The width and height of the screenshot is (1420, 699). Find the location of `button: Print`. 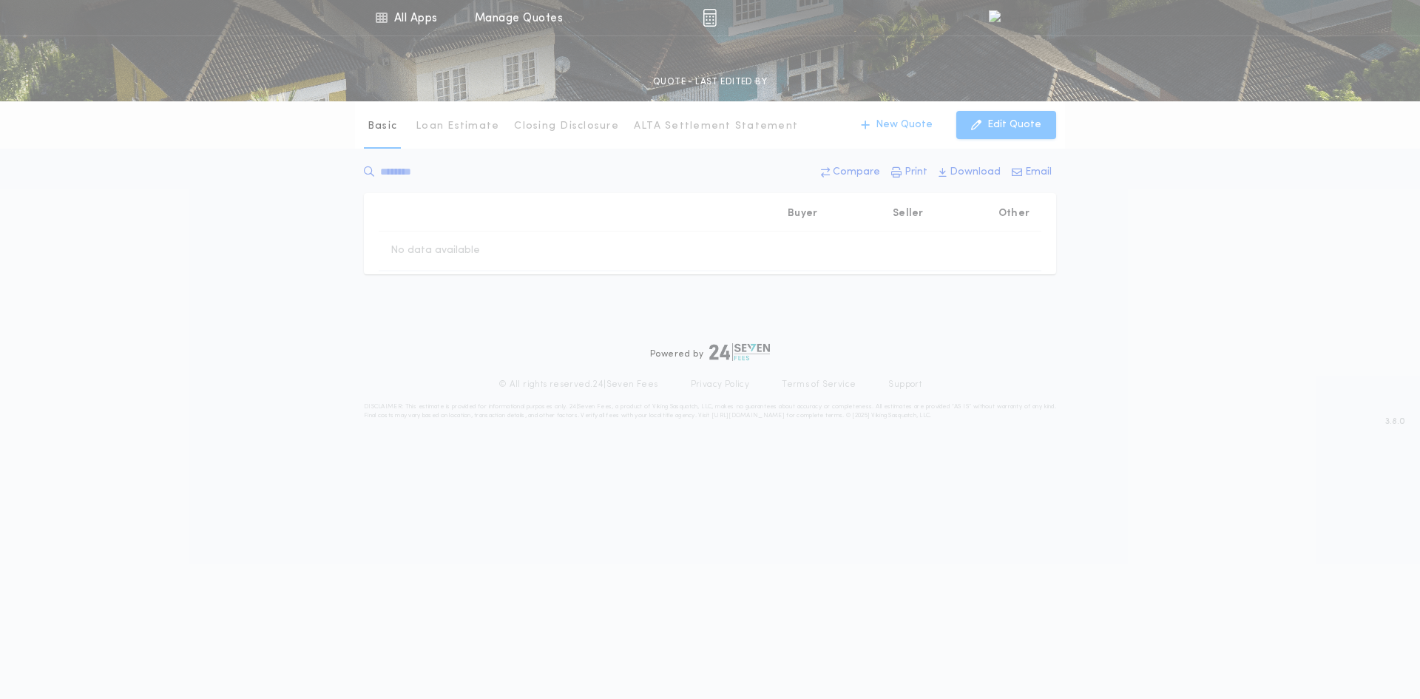

button: Print is located at coordinates (909, 172).